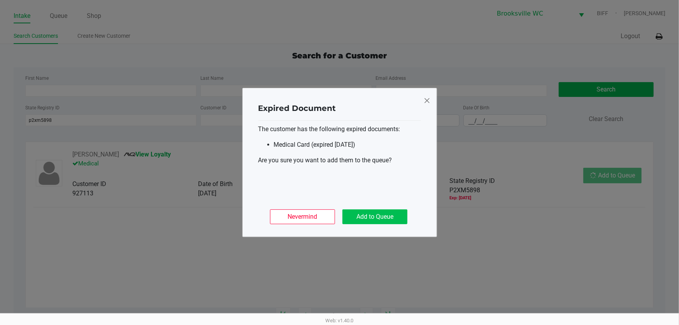 This screenshot has width=679, height=325. Describe the element at coordinates (340, 160) in the screenshot. I see `p: Are you sure you want to add them to the queue?` at that location.